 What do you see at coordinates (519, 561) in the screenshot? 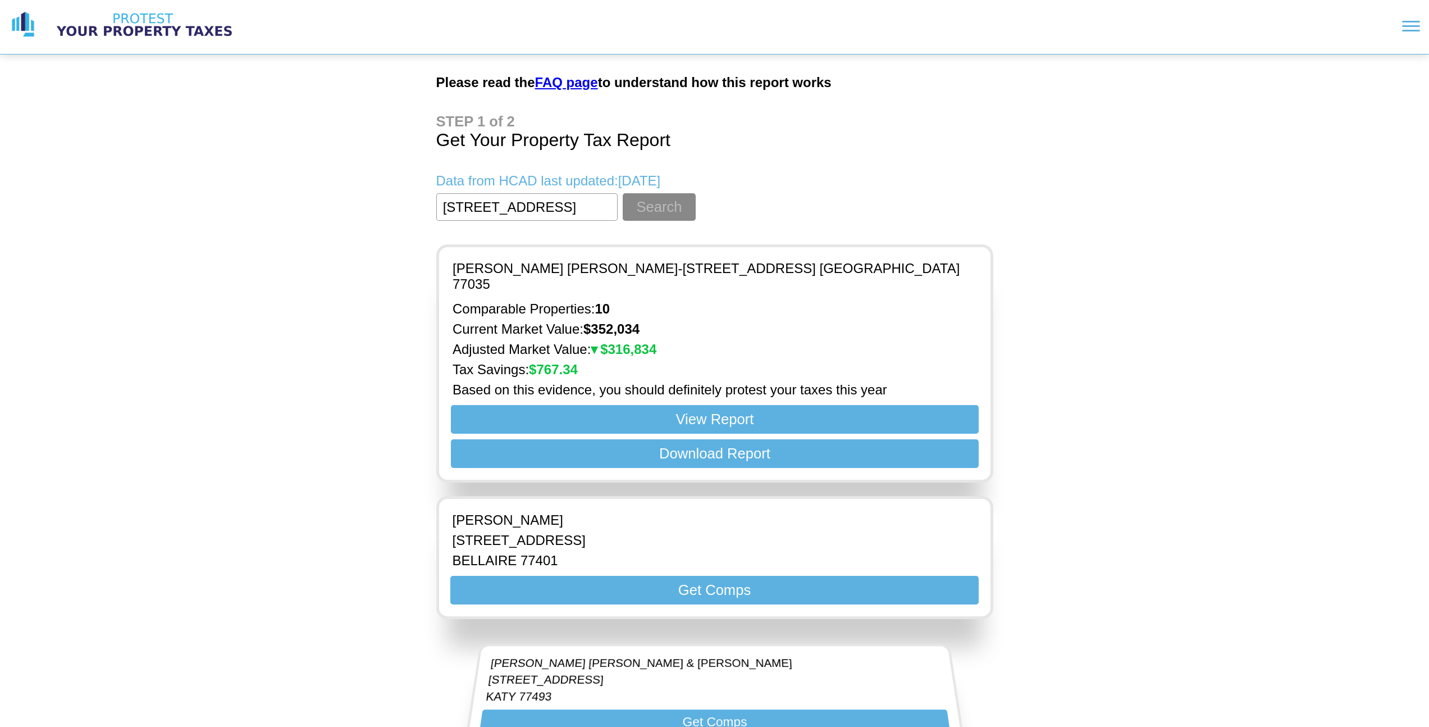
I see `p: BELLAIRE 77401` at bounding box center [519, 561].